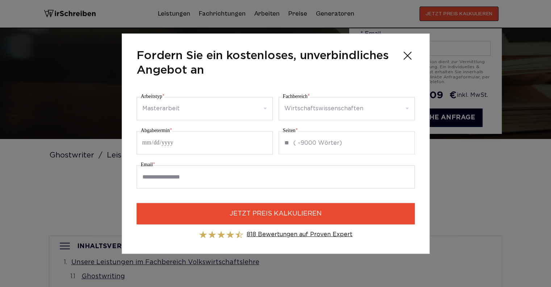 The image size is (551, 287). What do you see at coordinates (324, 108) in the screenshot?
I see `div: Wirtschaftswissenschaften` at bounding box center [324, 108].